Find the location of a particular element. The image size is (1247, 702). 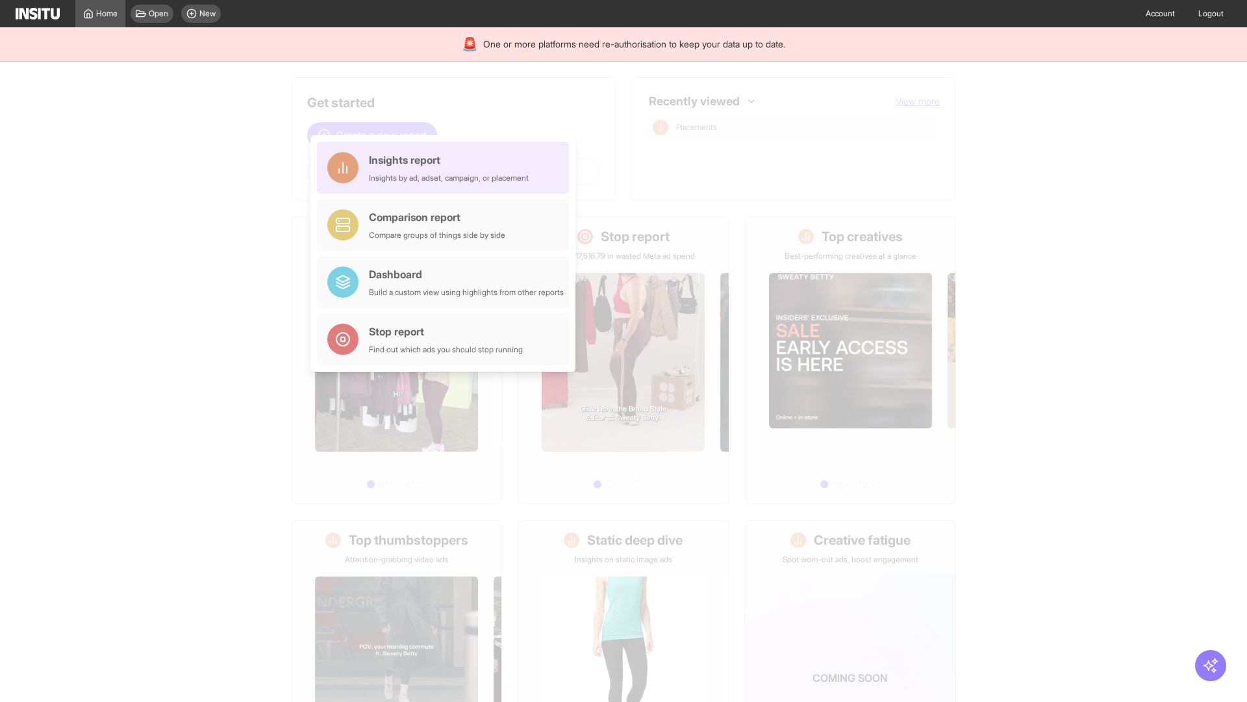

span: Home is located at coordinates (107, 14).